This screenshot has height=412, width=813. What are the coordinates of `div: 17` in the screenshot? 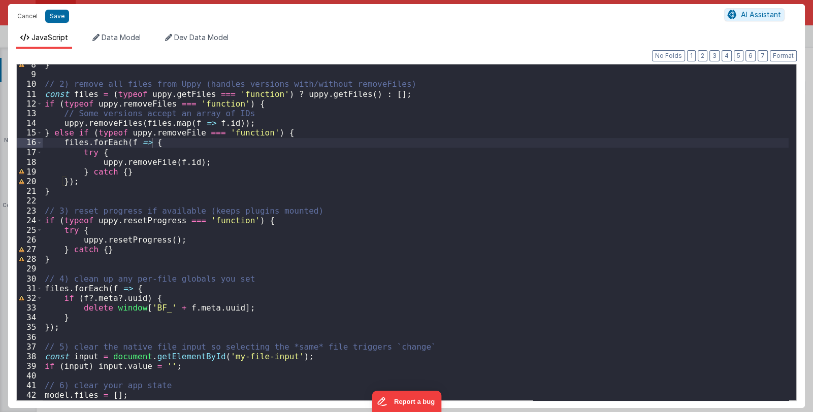 It's located at (29, 152).